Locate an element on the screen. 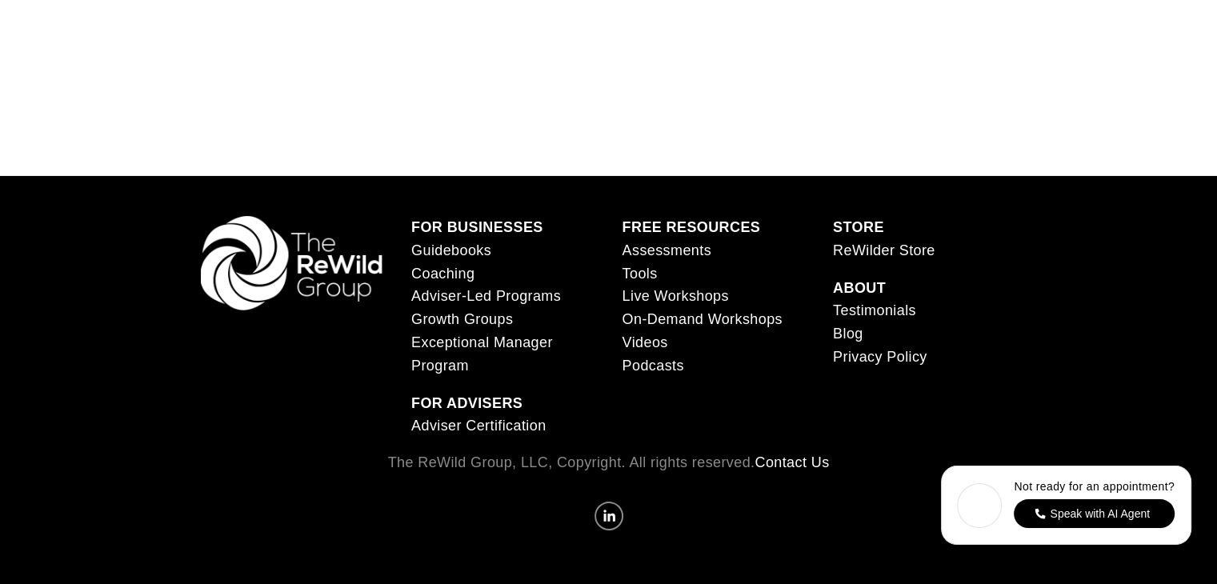  a: Assessments is located at coordinates (666, 251).